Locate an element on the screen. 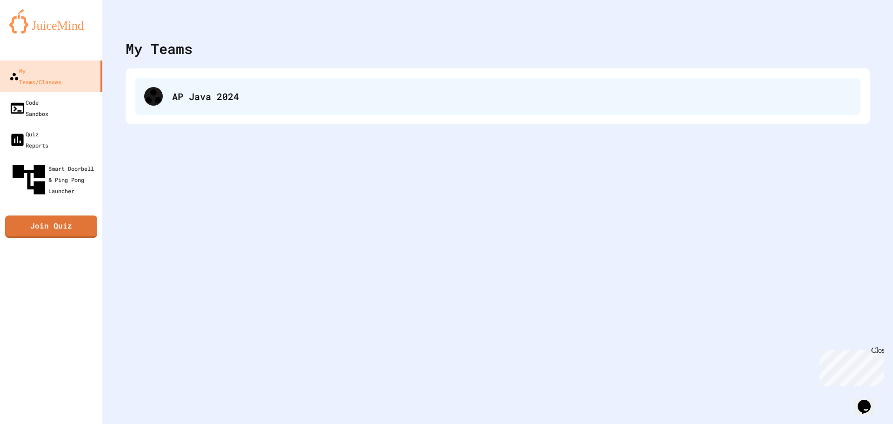  div: Quiz Reports is located at coordinates (29, 140).